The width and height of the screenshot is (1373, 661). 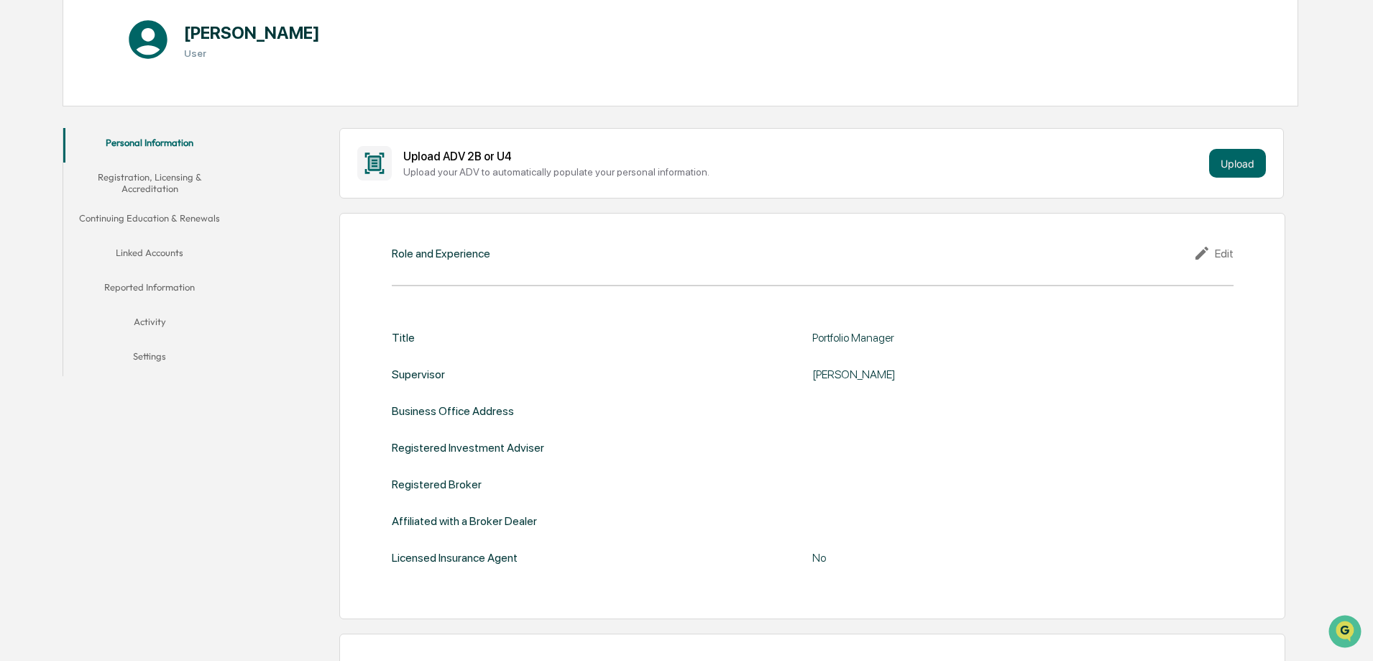 I want to click on div: Licensed Insurance Agent, so click(x=454, y=557).